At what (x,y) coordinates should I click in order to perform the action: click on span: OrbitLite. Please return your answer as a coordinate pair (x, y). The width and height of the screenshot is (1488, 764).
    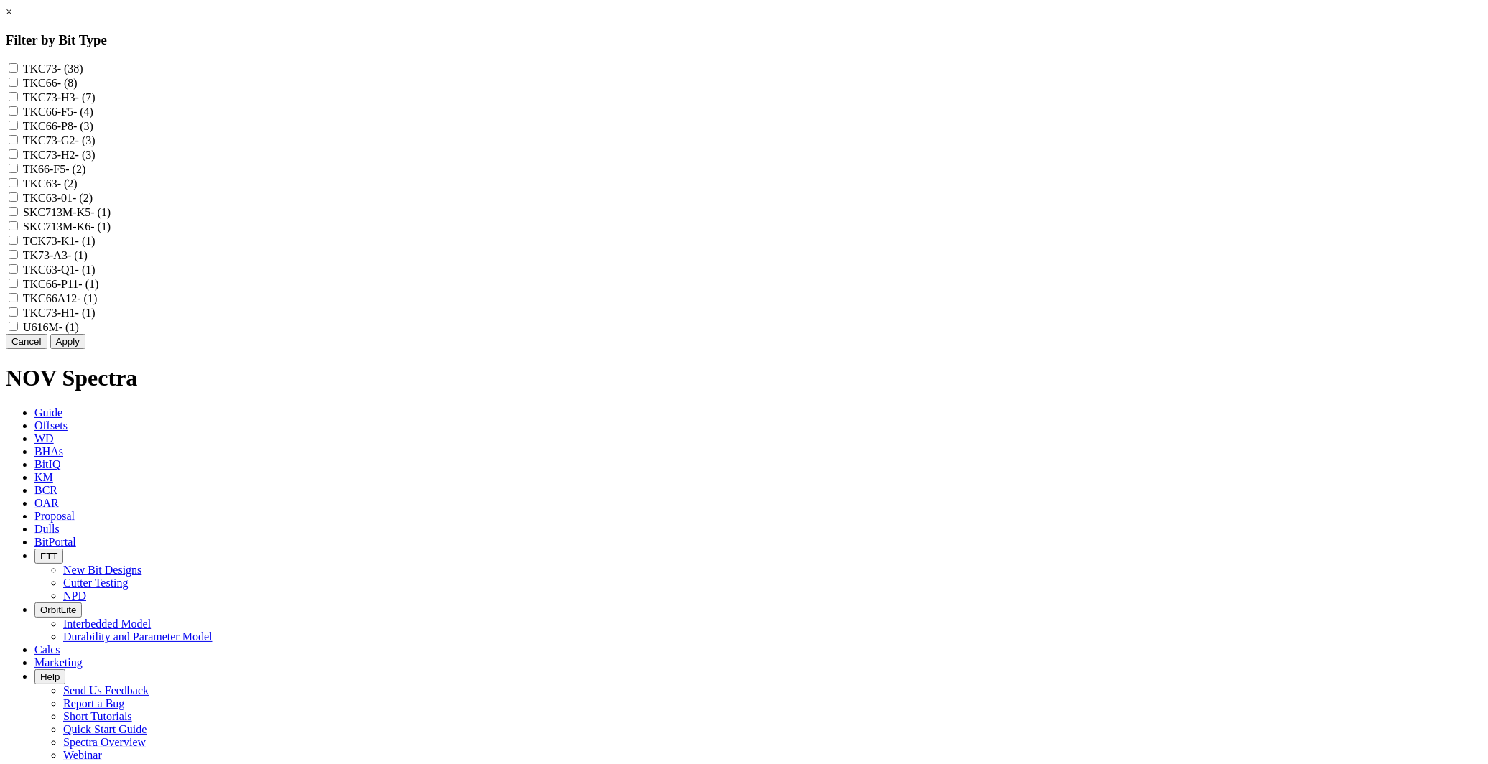
    Looking at the image, I should click on (58, 610).